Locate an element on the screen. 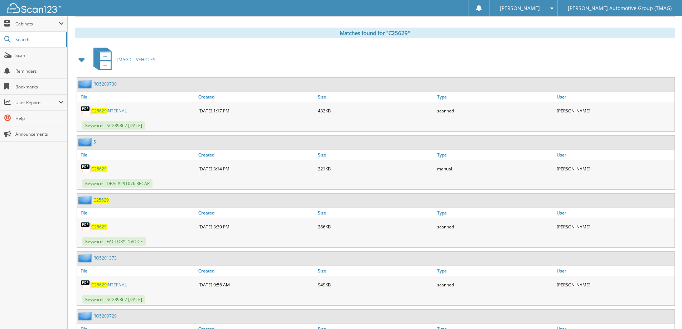 Image resolution: width=682 pixels, height=329 pixels. div: manual is located at coordinates (495, 169).